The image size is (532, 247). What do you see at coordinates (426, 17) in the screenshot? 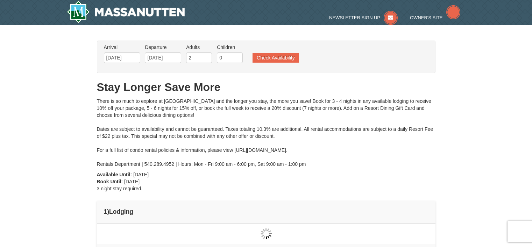
I see `span: Owner's Site` at bounding box center [426, 17].